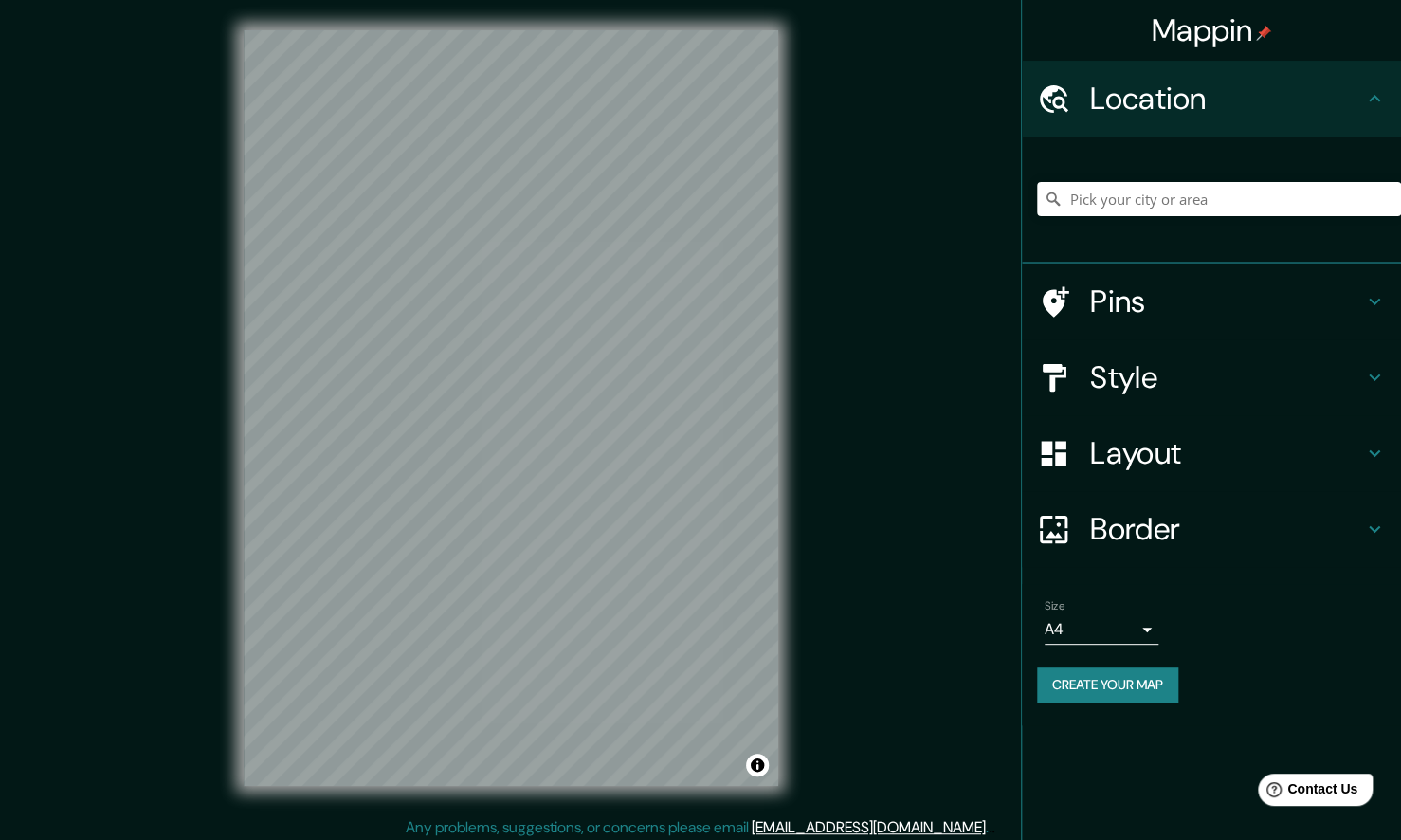 This screenshot has height=840, width=1401. I want to click on span: Contact Us, so click(90, 23).